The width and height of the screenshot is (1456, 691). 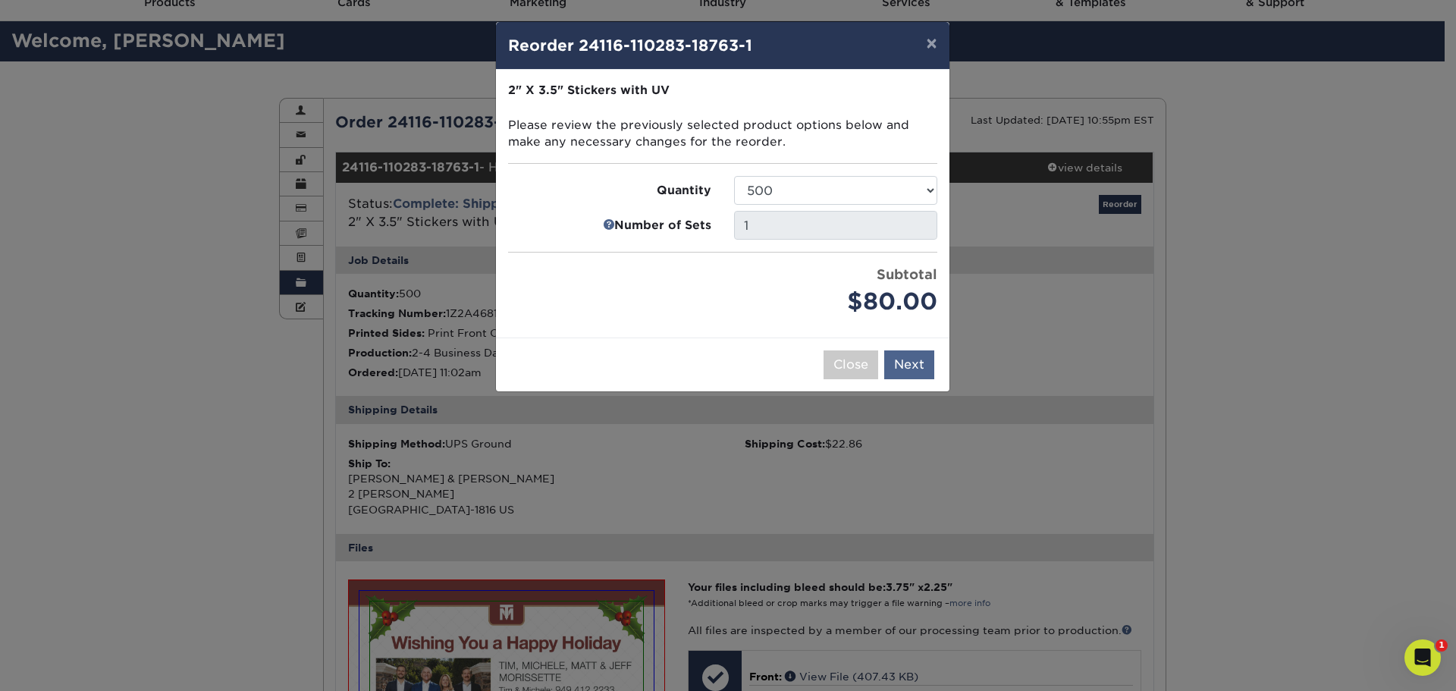 What do you see at coordinates (663, 225) in the screenshot?
I see `strong: Number of Sets` at bounding box center [663, 225].